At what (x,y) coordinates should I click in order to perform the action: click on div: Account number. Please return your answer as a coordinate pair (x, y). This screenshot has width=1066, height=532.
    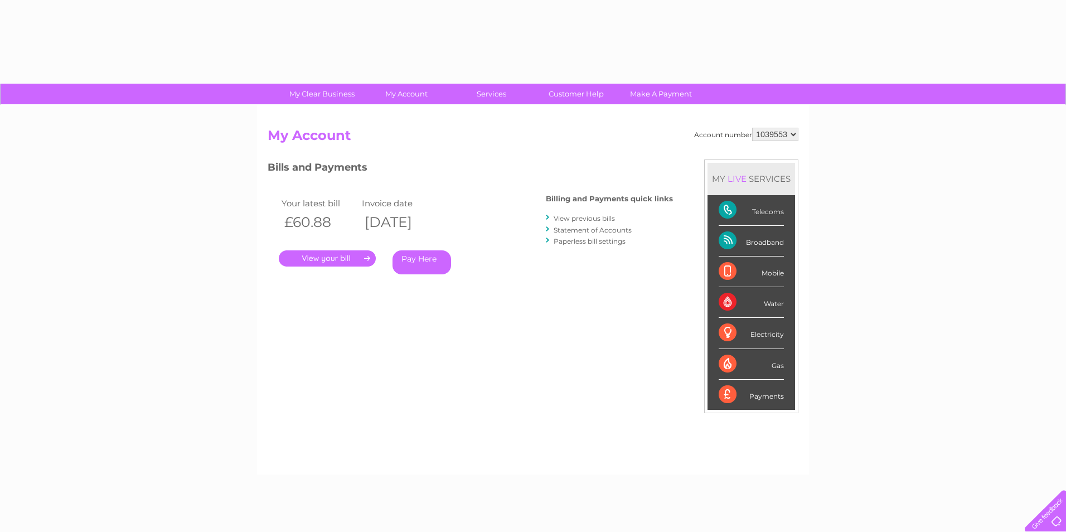
    Looking at the image, I should click on (746, 134).